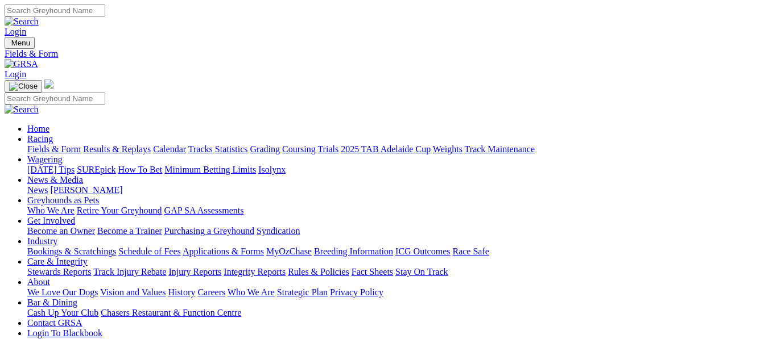 This screenshot has width=764, height=339. I want to click on div: Get Involved, so click(393, 231).